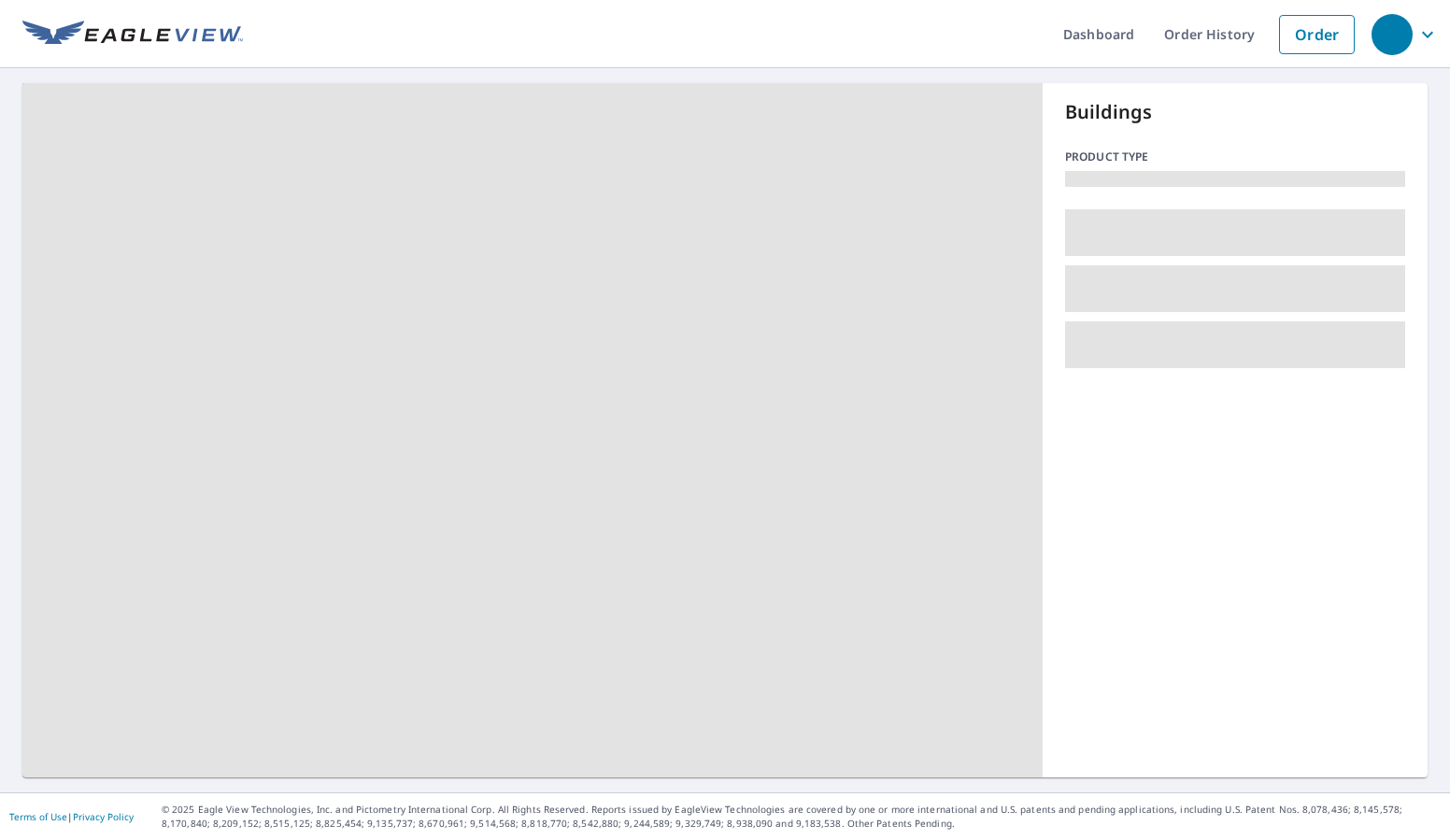  Describe the element at coordinates (38, 817) in the screenshot. I see `a: Terms of Use` at that location.